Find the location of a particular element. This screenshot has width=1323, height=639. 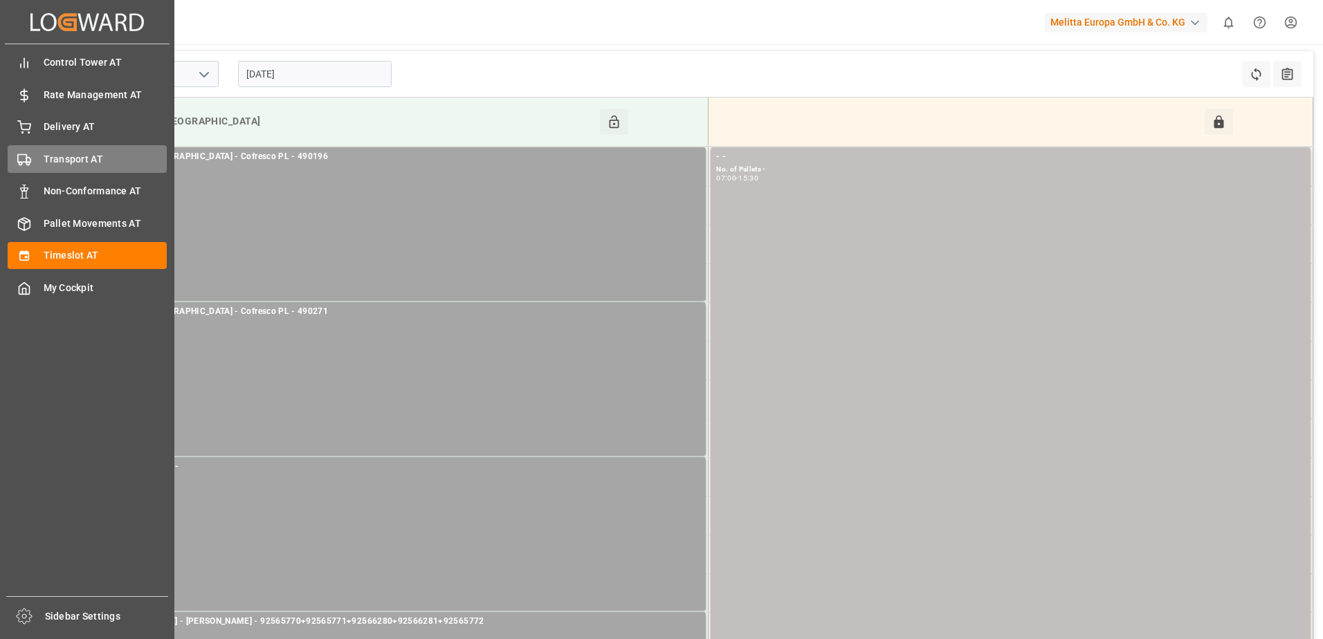

a: Rate Management AT is located at coordinates (87, 94).